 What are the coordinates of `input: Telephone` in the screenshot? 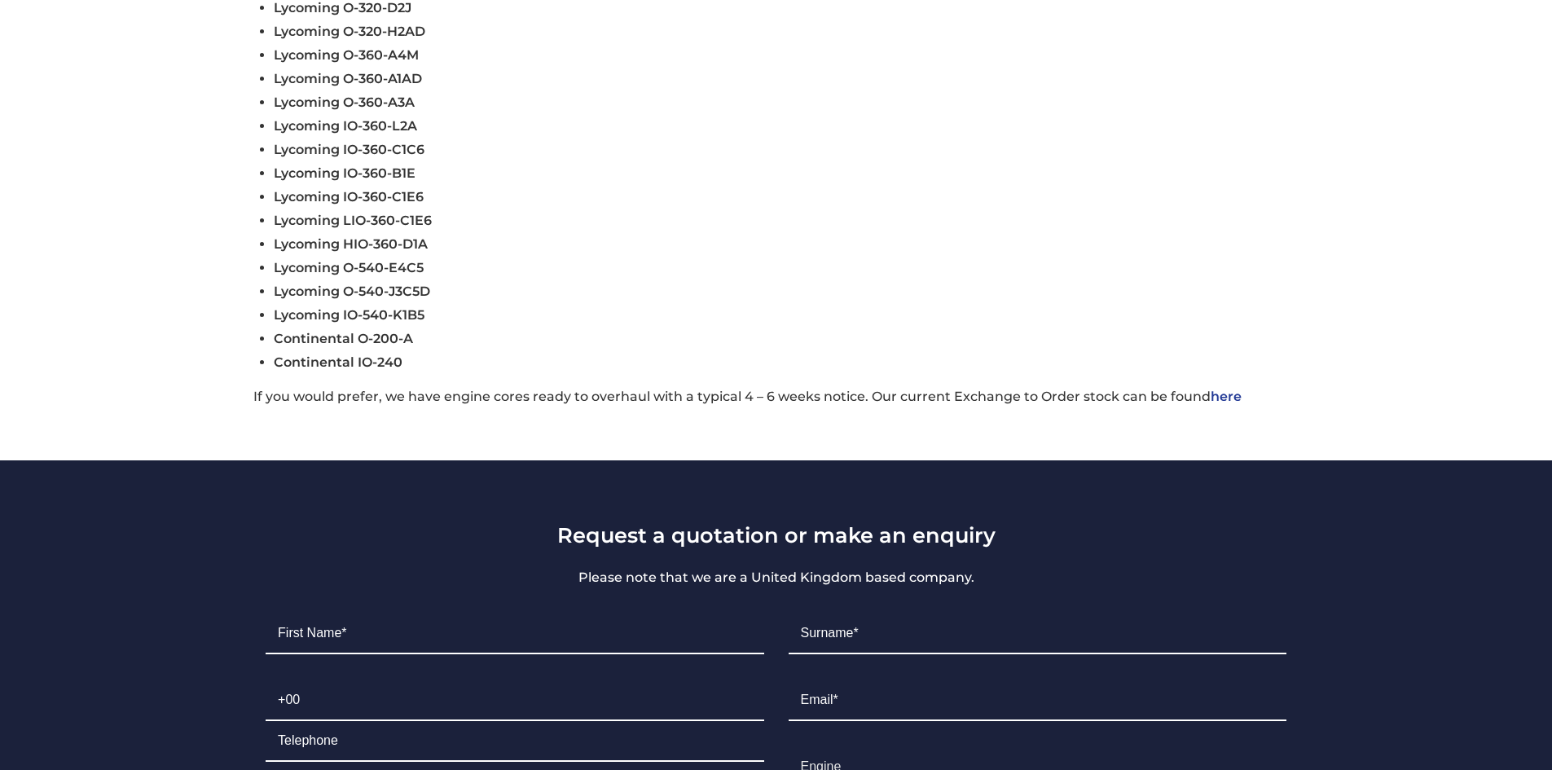 It's located at (514, 741).